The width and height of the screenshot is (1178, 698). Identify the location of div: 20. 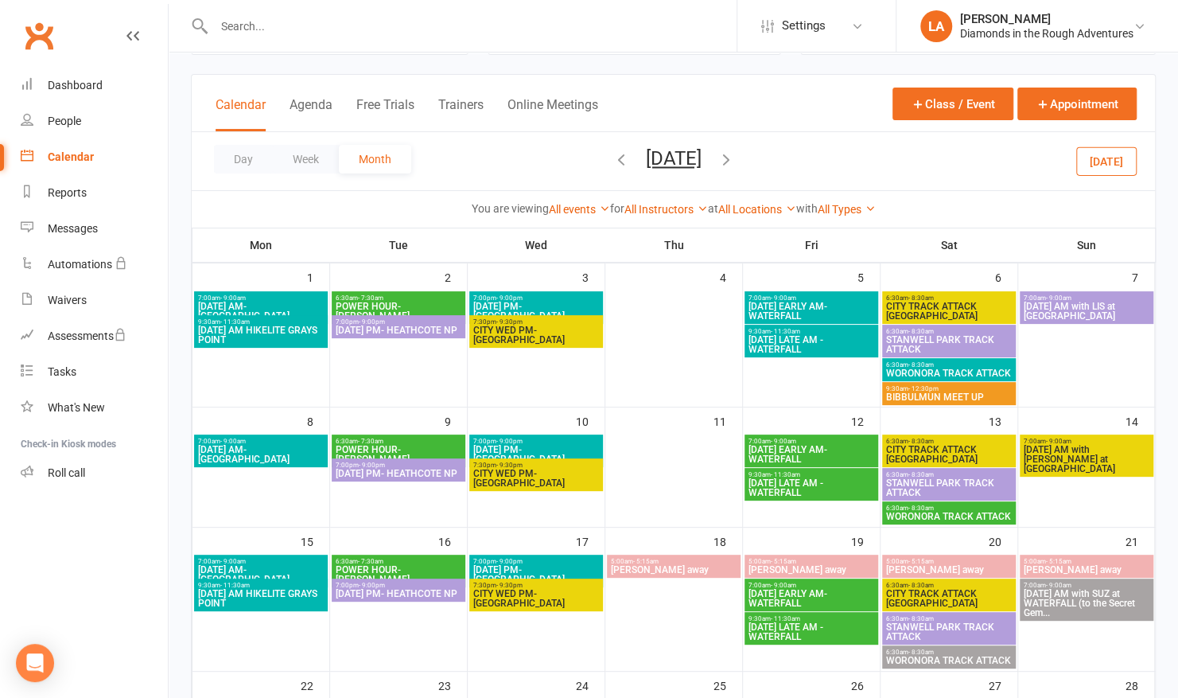
(1003, 540).